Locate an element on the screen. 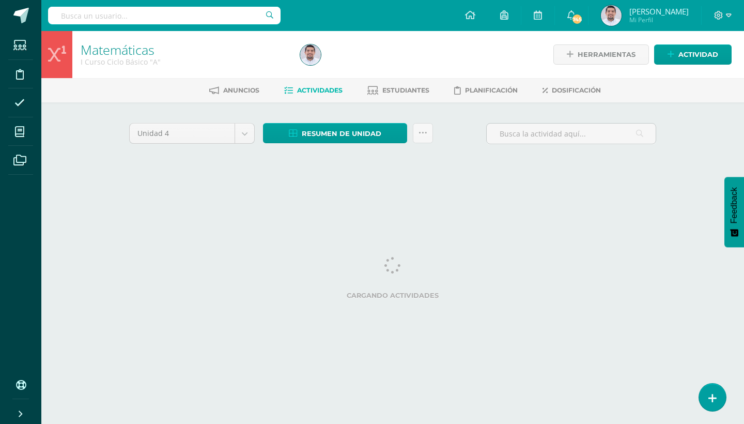 Image resolution: width=744 pixels, height=424 pixels. a: Planificación is located at coordinates (485, 90).